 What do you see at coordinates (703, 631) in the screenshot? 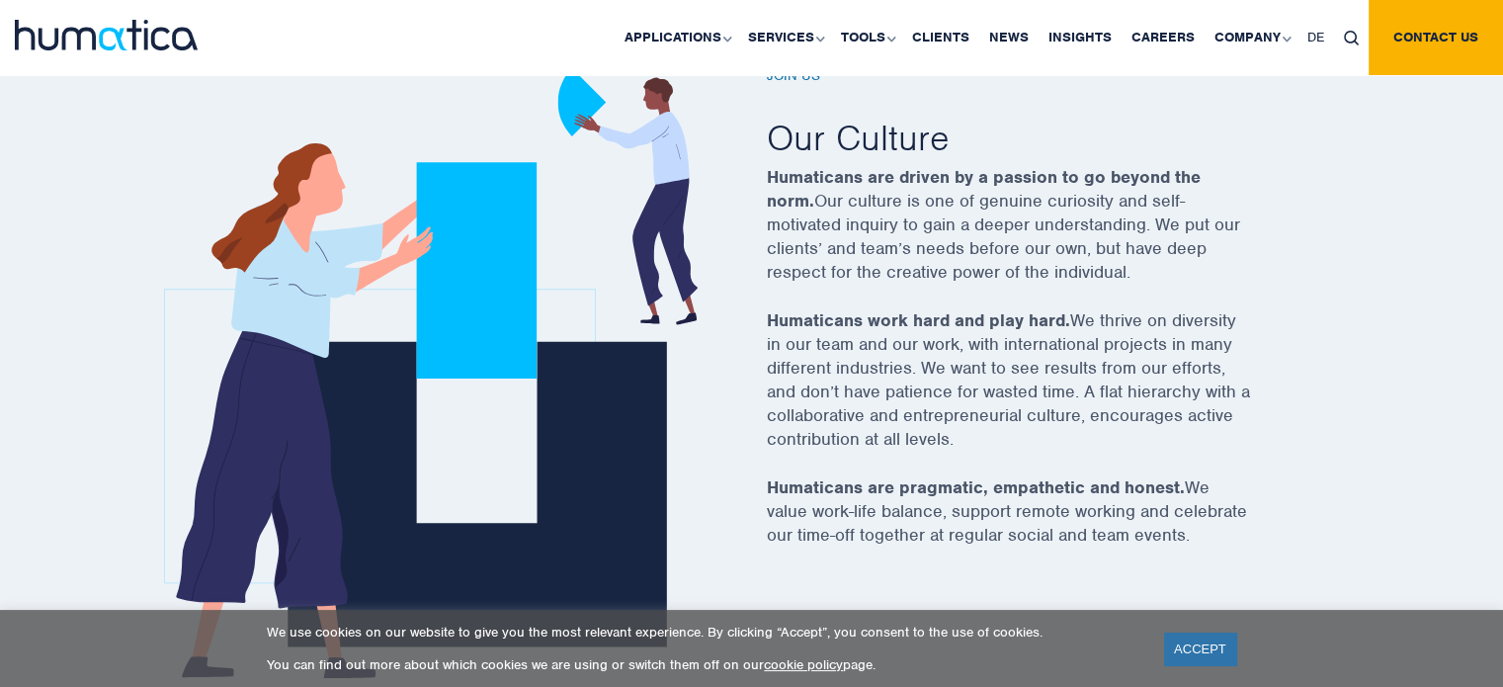
I see `p: We use cookies on our website to give you the most relevant experience. By clicking “Accept”, you...` at bounding box center [703, 631].